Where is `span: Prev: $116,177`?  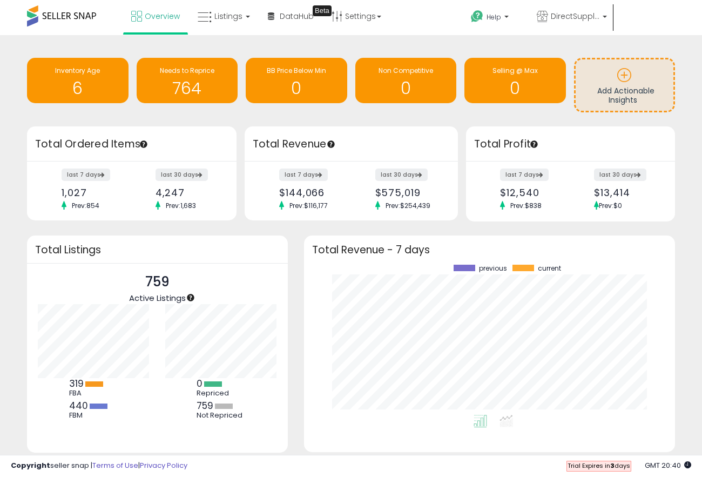 span: Prev: $116,177 is located at coordinates (309, 205).